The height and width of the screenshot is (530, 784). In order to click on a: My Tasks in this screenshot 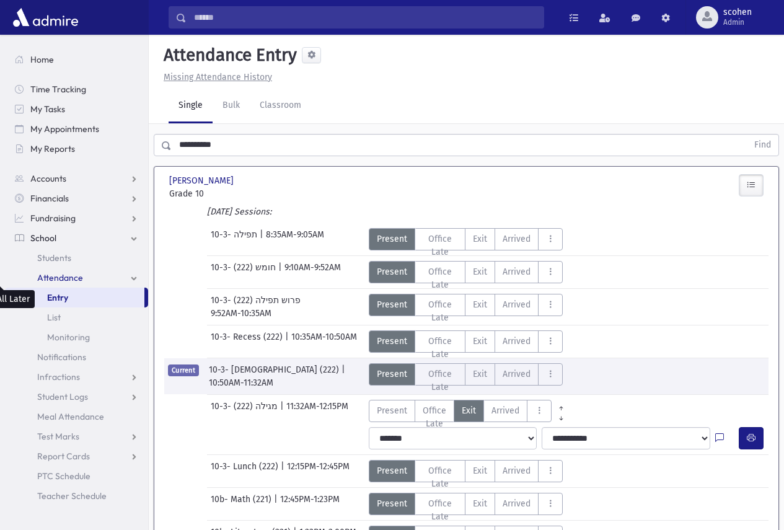, I will do `click(76, 109)`.